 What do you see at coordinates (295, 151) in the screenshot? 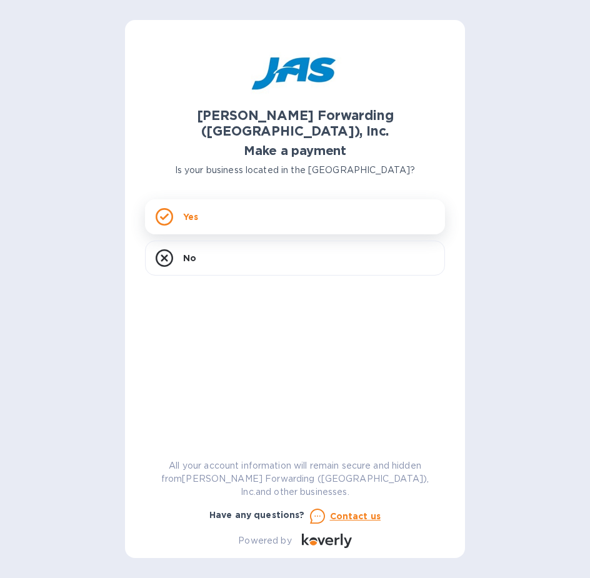
I see `h1: Make a payment` at bounding box center [295, 151].